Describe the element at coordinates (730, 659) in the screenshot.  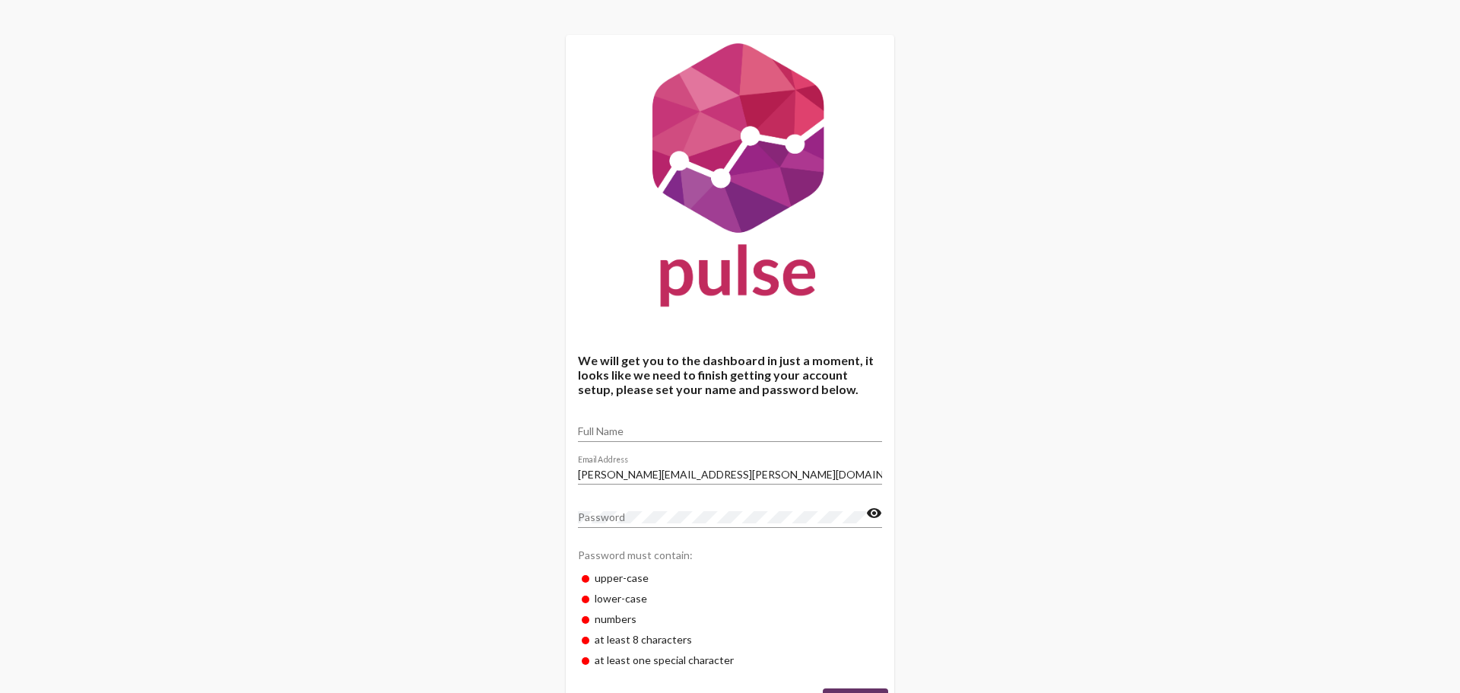
I see `div: at least one special character` at that location.